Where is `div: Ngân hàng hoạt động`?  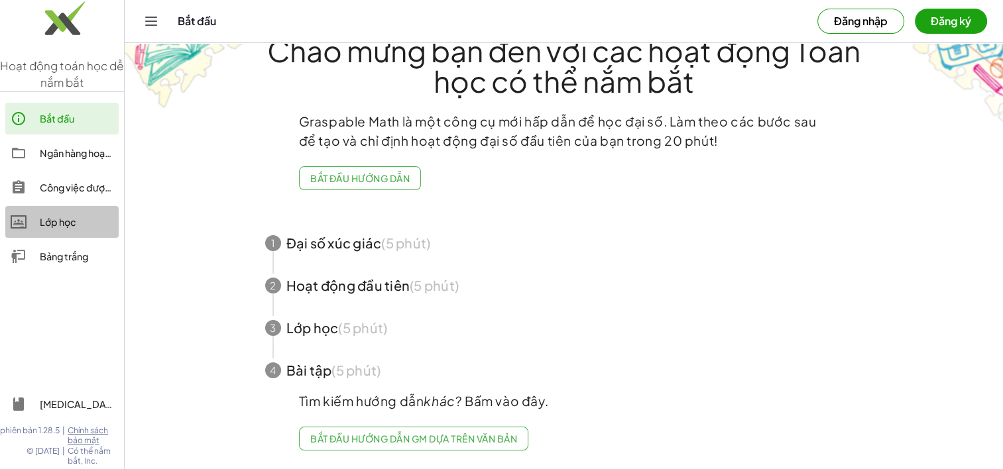 div: Ngân hàng hoạt động is located at coordinates (76, 153).